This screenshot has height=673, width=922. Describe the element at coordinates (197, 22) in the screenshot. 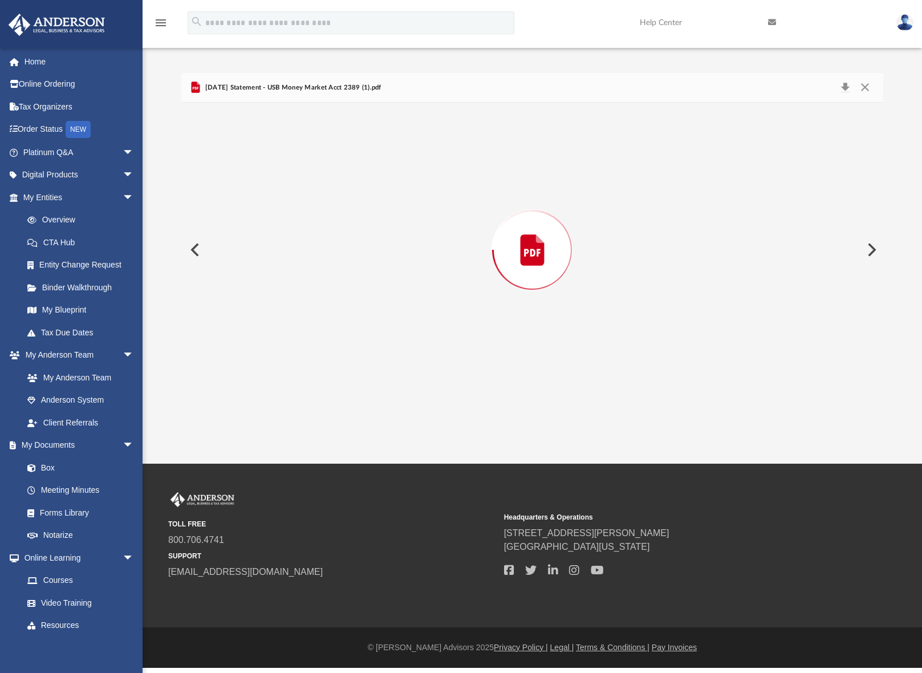

I see `i: search` at that location.